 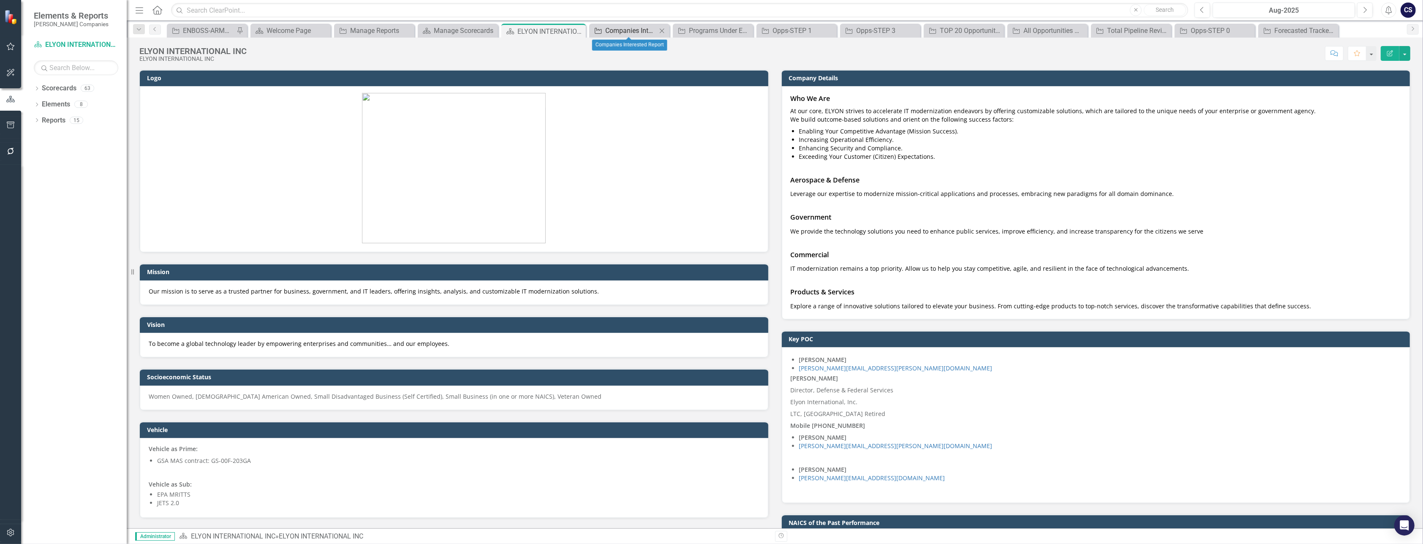 I want to click on span: IT modernization remains a top priority. Allow us to help you stay competitive, agile, and resili..., so click(x=990, y=268).